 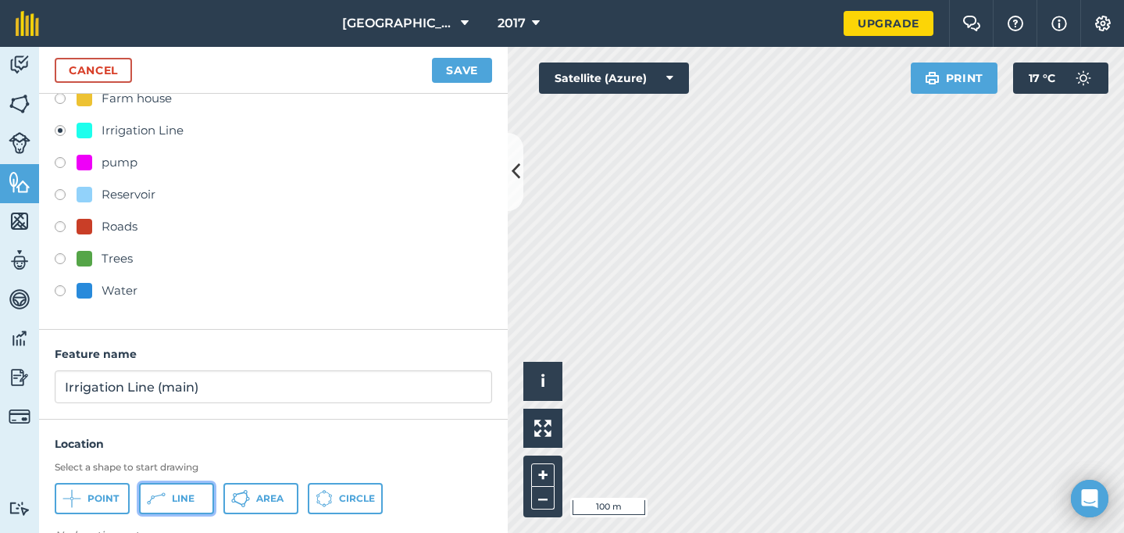 What do you see at coordinates (137, 98) in the screenshot?
I see `div: Farm house` at bounding box center [137, 98].